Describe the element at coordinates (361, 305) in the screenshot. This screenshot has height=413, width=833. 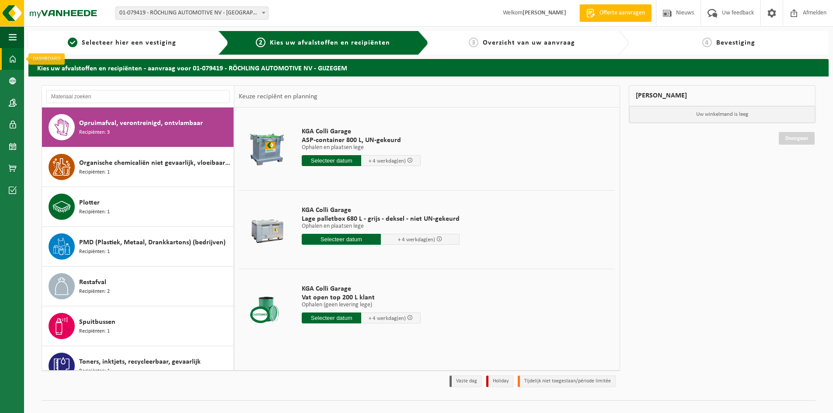
I see `p: Ophalen (geen levering lege)` at that location.